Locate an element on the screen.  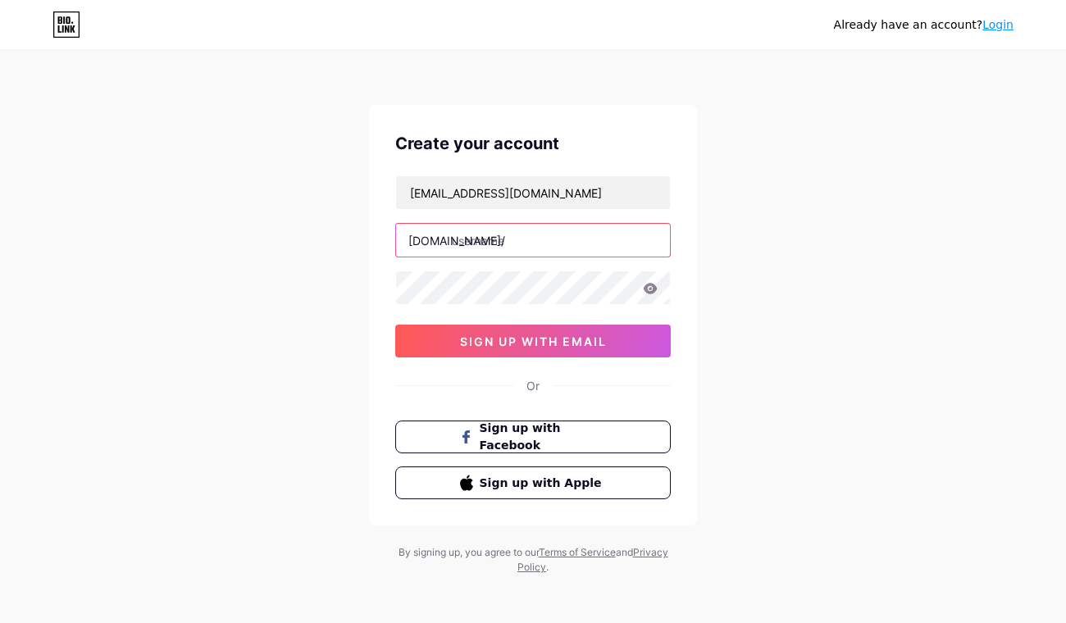
button: Sign up with Facebook is located at coordinates (533, 437).